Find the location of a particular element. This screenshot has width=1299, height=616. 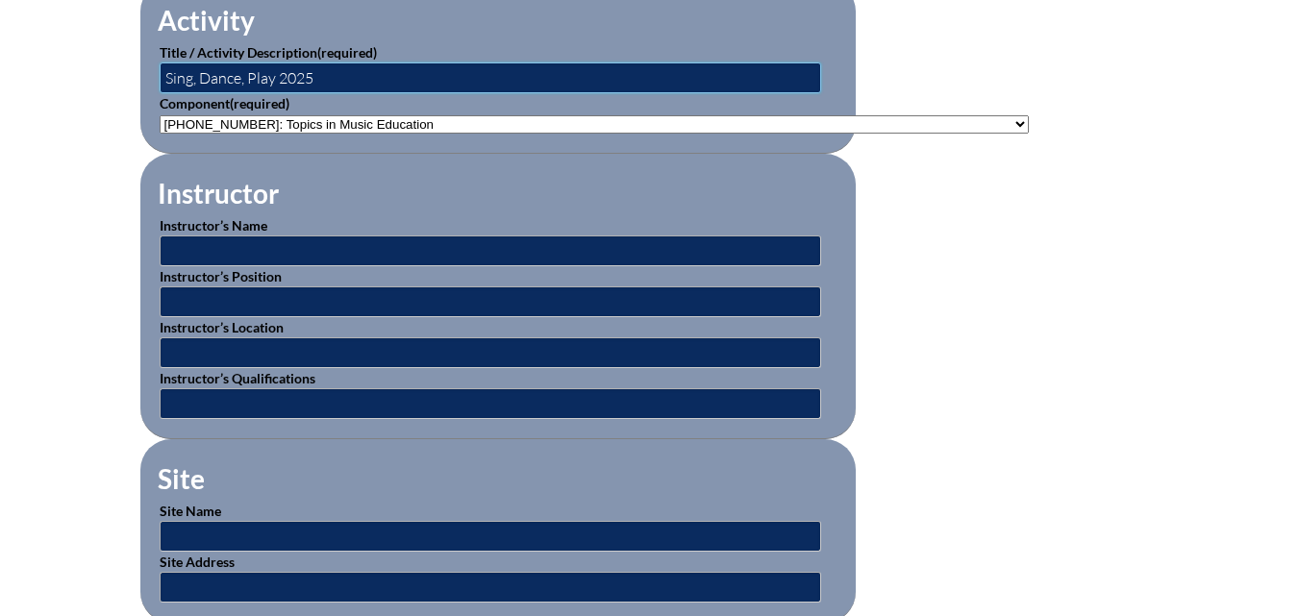

label: Instructor’s Location is located at coordinates (221, 327).